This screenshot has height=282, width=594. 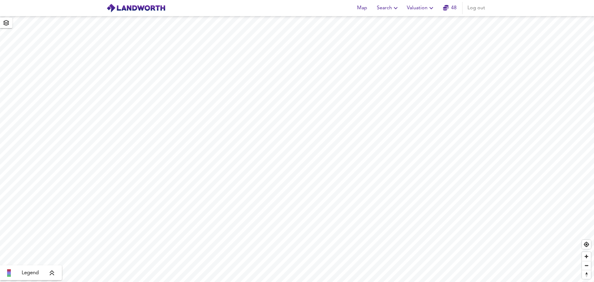 I want to click on span: Valuation, so click(x=420, y=8).